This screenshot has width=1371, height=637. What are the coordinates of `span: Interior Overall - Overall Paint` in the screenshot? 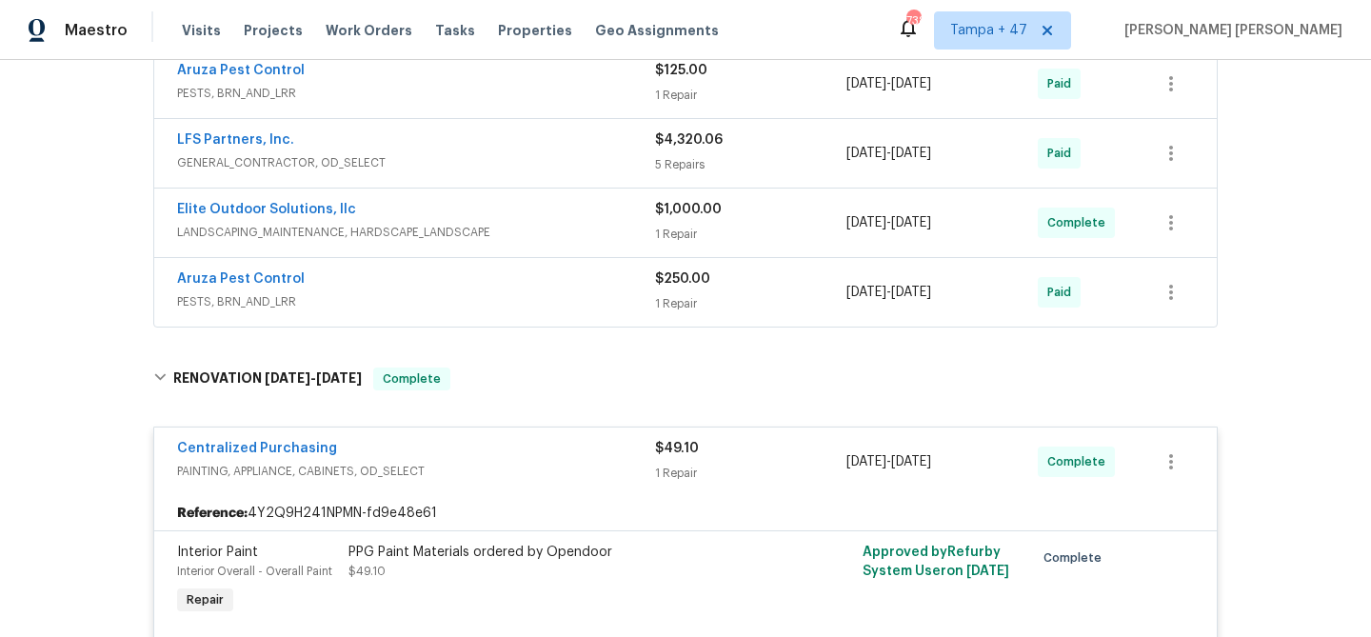 It's located at (254, 571).